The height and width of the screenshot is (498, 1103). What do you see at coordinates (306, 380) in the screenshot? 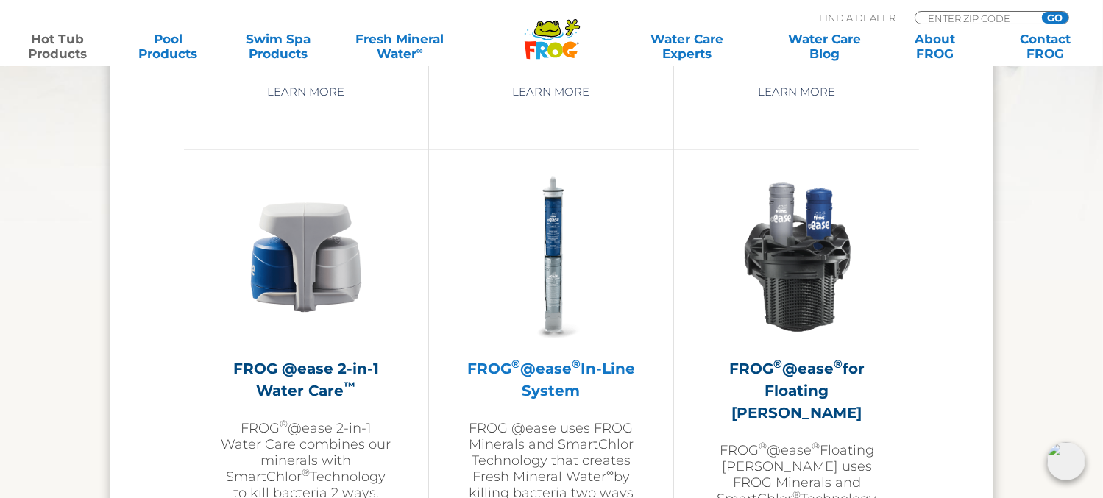
I see `h2: FROG @ease 2-in-1 Water Care` at bounding box center [306, 380].